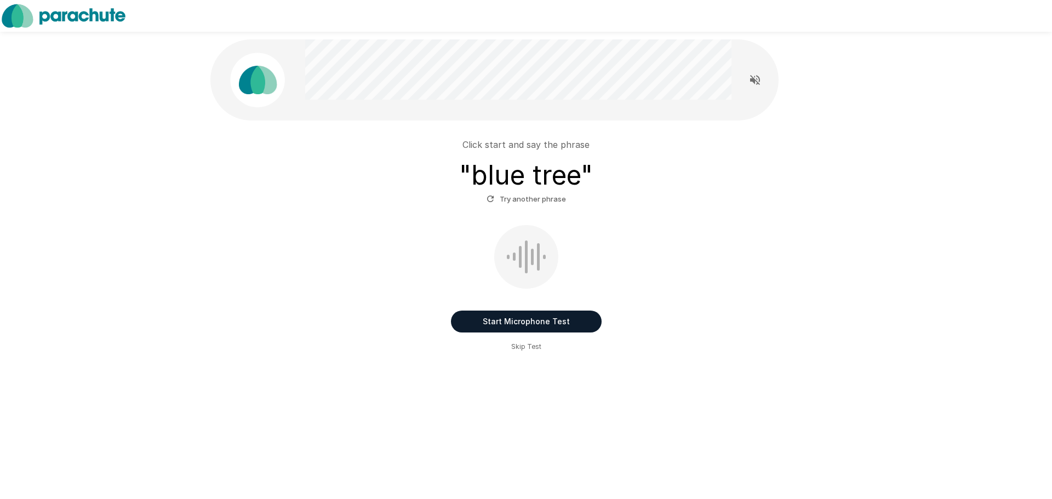  I want to click on span: Skip Test, so click(526, 347).